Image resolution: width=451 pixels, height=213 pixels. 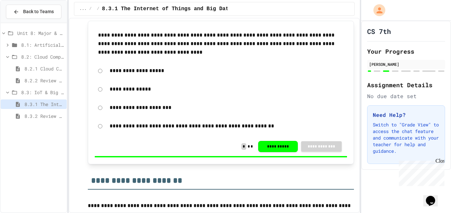 I want to click on span: Back to Teams, so click(x=38, y=12).